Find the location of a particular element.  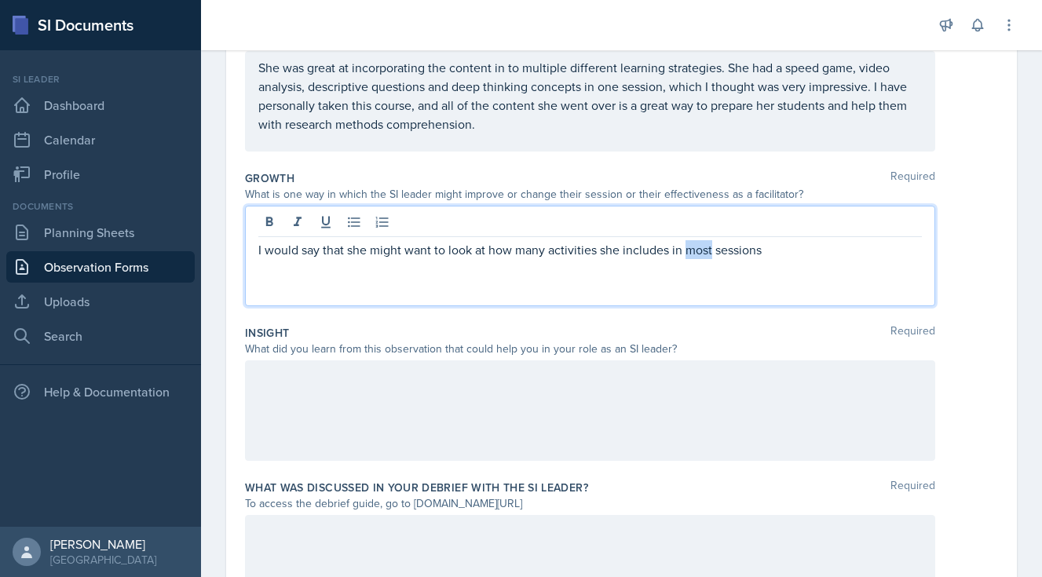

label: Insight is located at coordinates (267, 333).